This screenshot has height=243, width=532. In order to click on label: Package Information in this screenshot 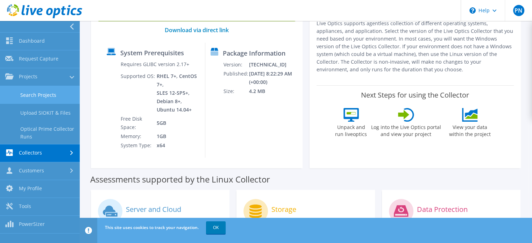, I will do `click(254, 53)`.